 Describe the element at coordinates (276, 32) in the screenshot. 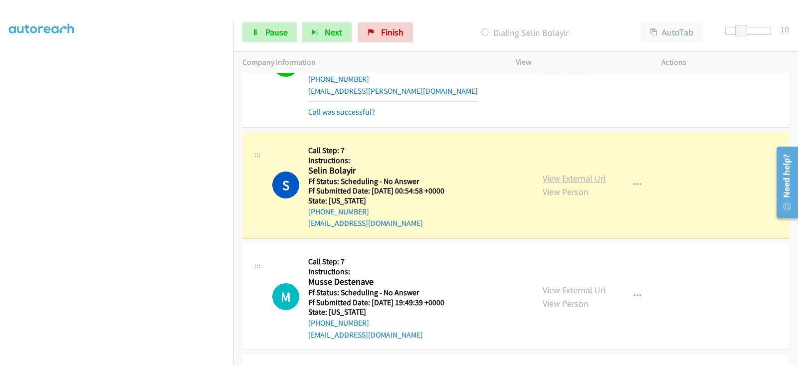

I see `span: Pause` at that location.